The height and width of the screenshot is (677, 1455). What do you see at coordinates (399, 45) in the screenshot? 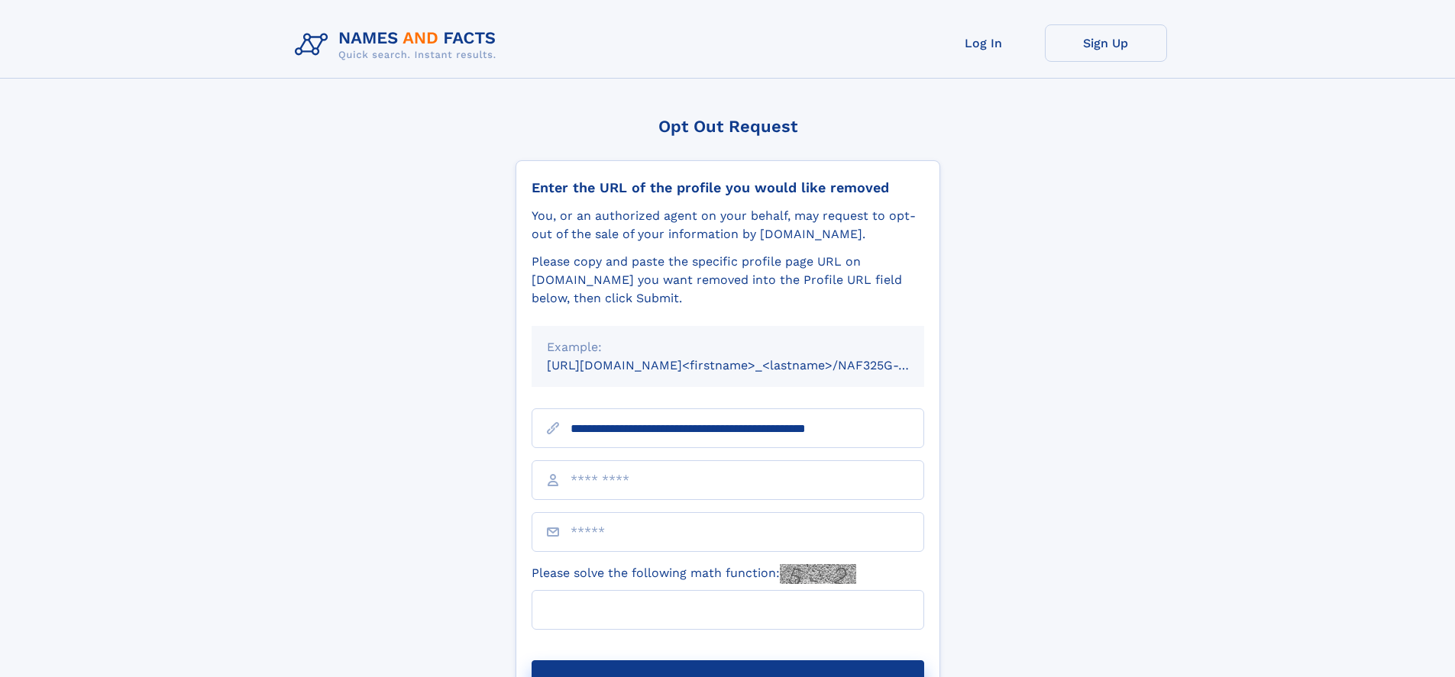
I see `img: Logo Names and Facts` at bounding box center [399, 45].